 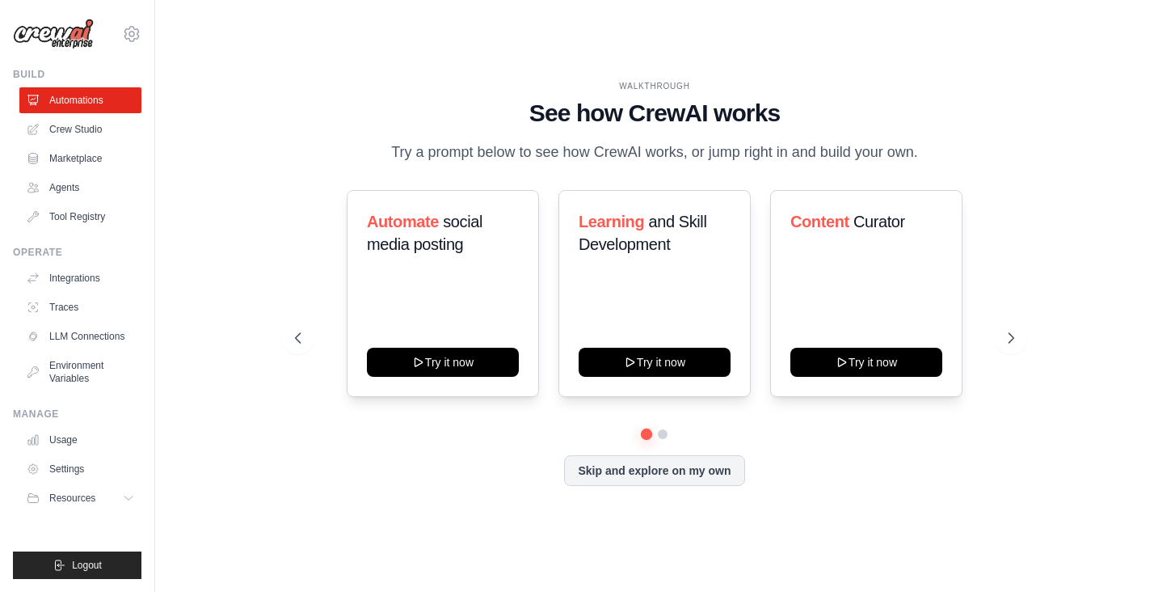 I want to click on div: WALKTHROUGH, so click(x=655, y=86).